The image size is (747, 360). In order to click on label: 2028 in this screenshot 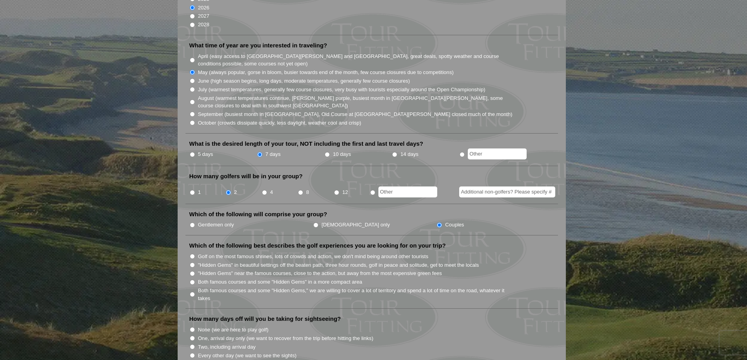, I will do `click(203, 25)`.